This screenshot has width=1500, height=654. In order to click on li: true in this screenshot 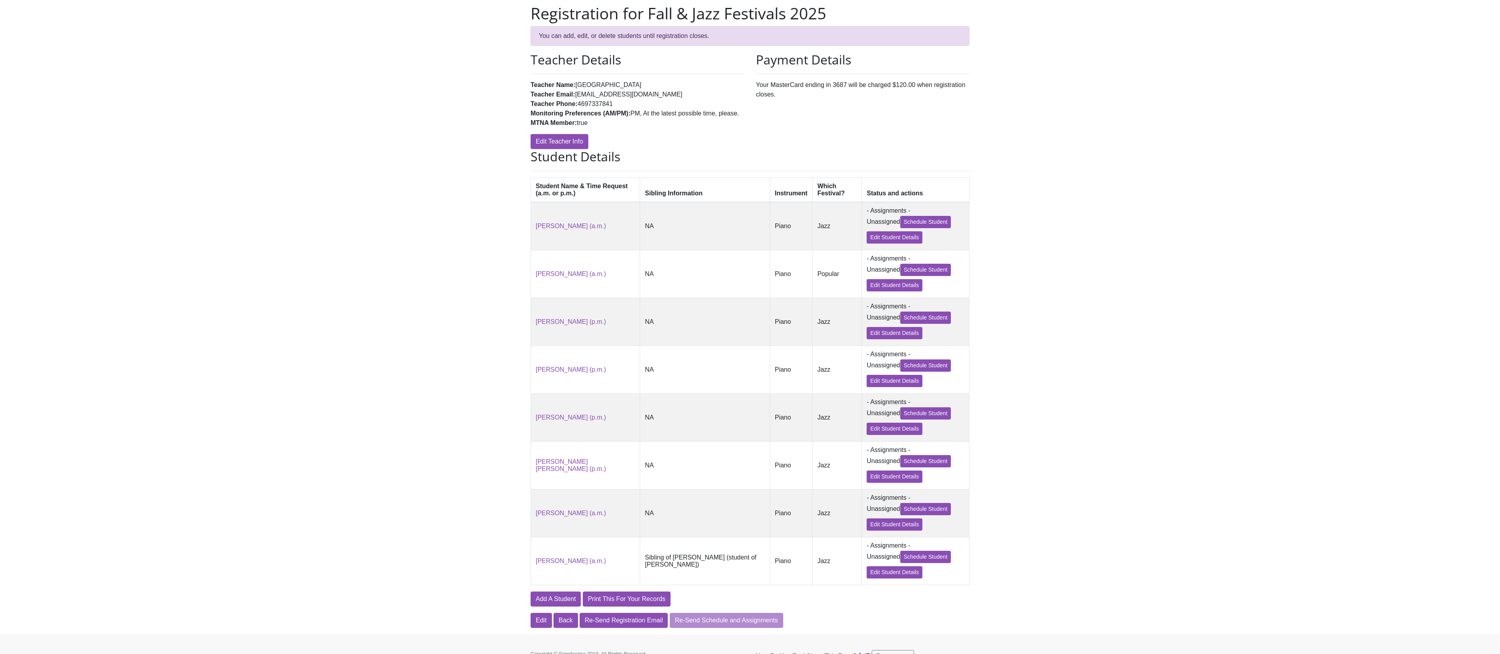, I will do `click(637, 123)`.